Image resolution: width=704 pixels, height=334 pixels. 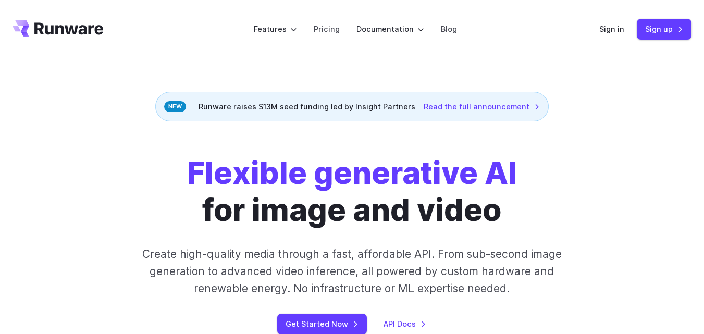 I want to click on label: Features, so click(x=275, y=29).